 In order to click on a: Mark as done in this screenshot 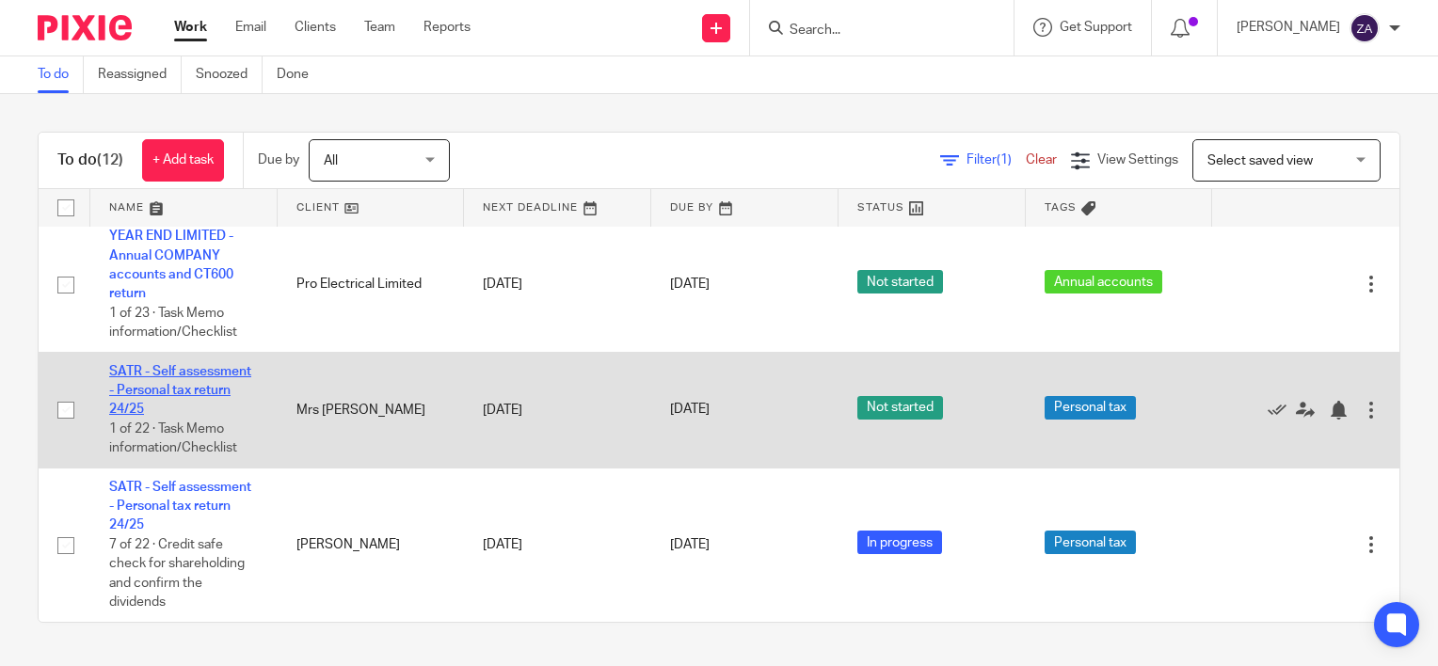, I will do `click(1282, 410)`.